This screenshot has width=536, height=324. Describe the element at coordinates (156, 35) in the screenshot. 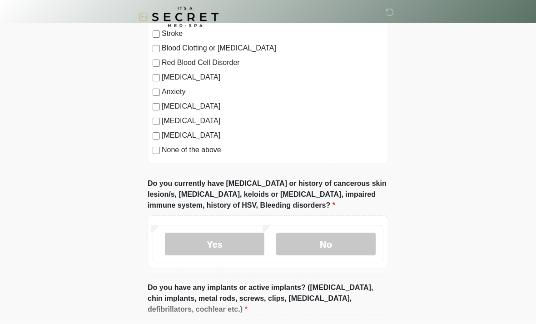

I see `input: Stroke` at that location.